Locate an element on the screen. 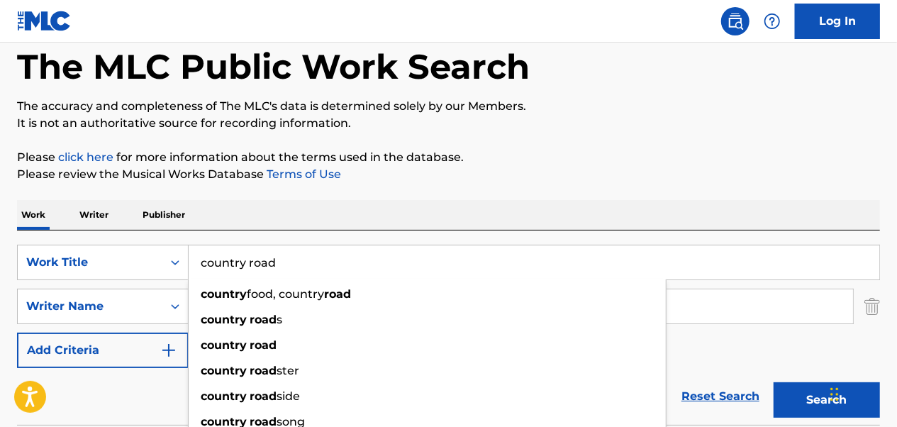 The width and height of the screenshot is (897, 427). p: The accuracy and completeness of The MLC's data is determined solely by our Members. is located at coordinates (448, 106).